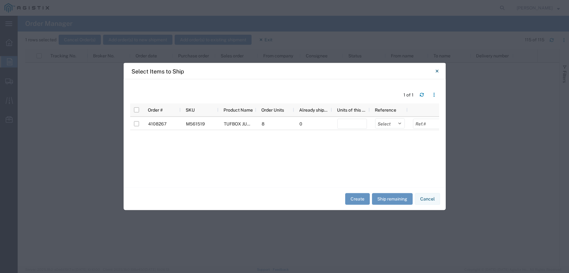 This screenshot has width=569, height=273. Describe the element at coordinates (392, 199) in the screenshot. I see `button: Ship remaining` at that location.